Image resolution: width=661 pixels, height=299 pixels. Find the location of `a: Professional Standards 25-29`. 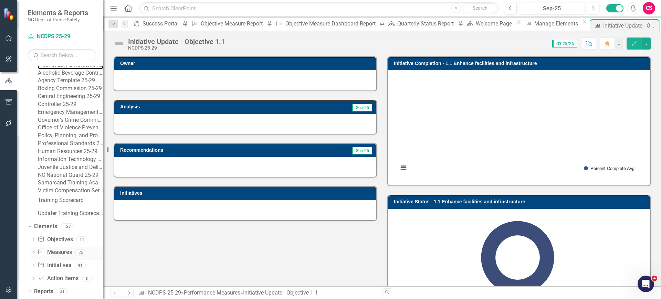

a: Professional Standards 25-29 is located at coordinates (71, 144).